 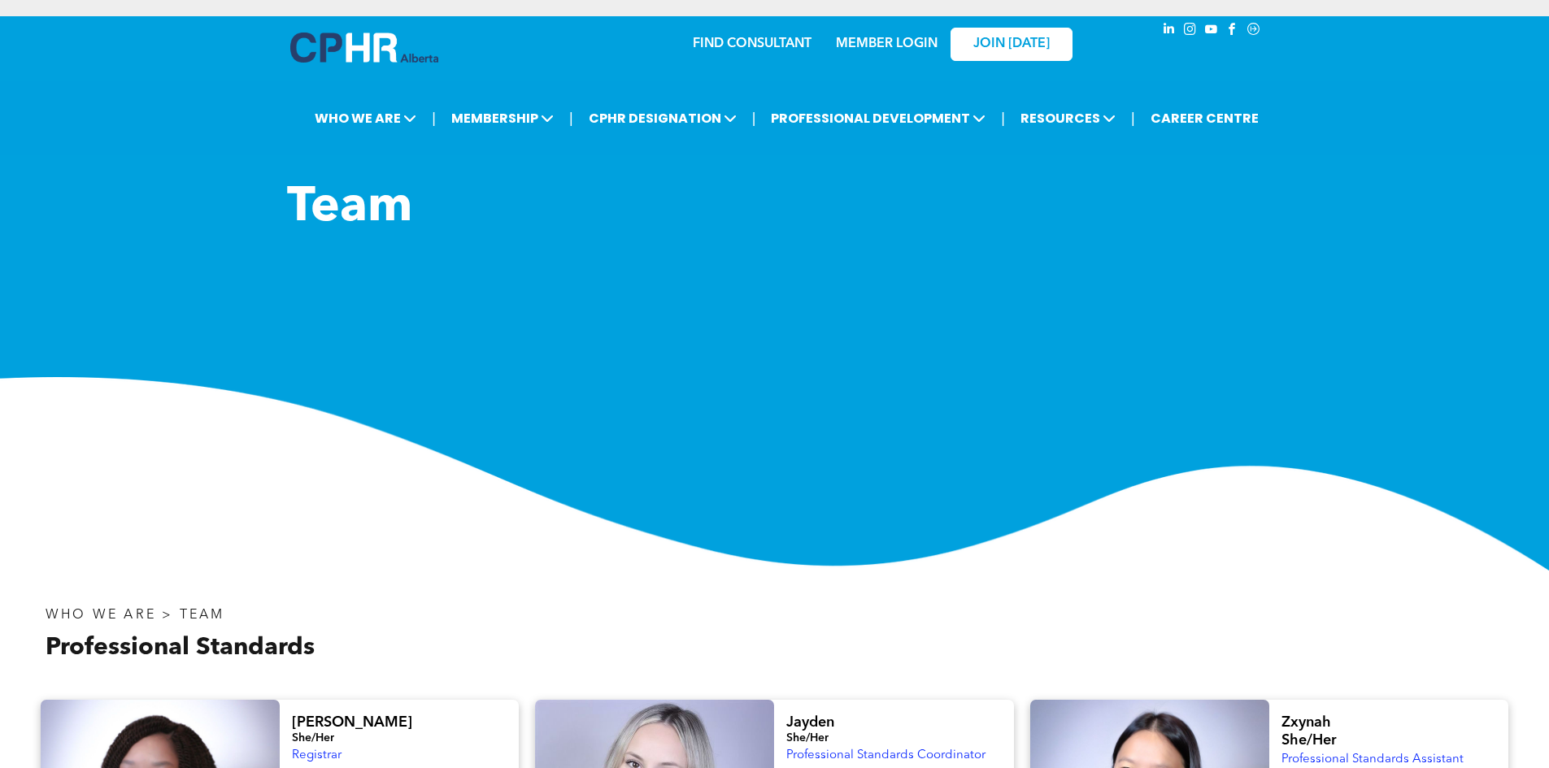 I want to click on span: WHO WE ARE > TEAM, so click(x=135, y=615).